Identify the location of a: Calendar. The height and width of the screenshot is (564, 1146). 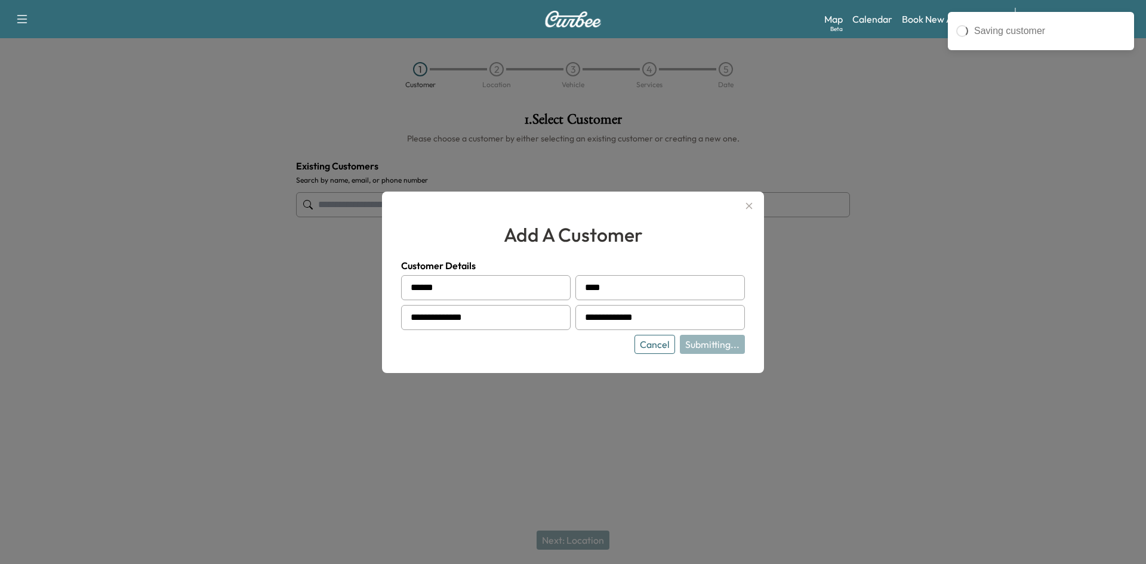
(872, 19).